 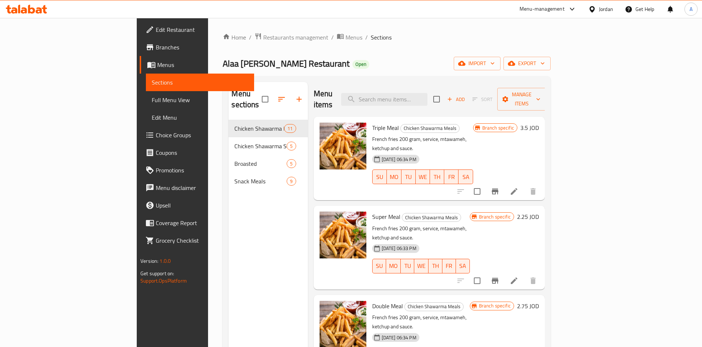 What do you see at coordinates (197, 188) in the screenshot?
I see `a: Menu disclaimer` at bounding box center [197, 188].